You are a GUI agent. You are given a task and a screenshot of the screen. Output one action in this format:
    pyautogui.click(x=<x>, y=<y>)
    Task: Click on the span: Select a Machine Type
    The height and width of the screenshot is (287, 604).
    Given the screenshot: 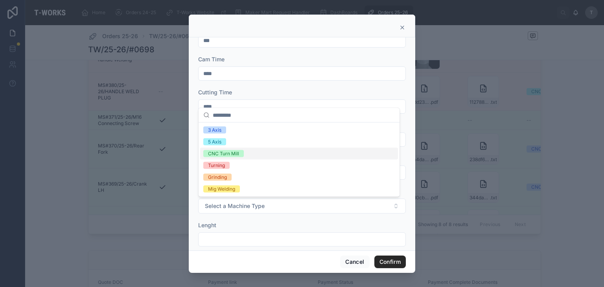 What is the action you would take?
    pyautogui.click(x=235, y=206)
    